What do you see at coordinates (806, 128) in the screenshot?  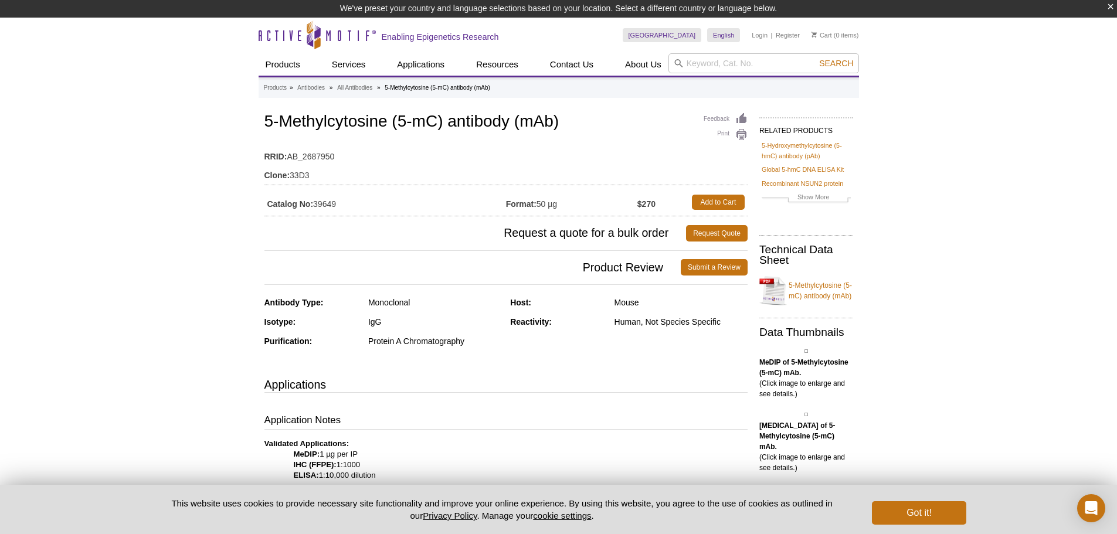 I see `h2: RELATED PRODUCTS` at bounding box center [806, 128].